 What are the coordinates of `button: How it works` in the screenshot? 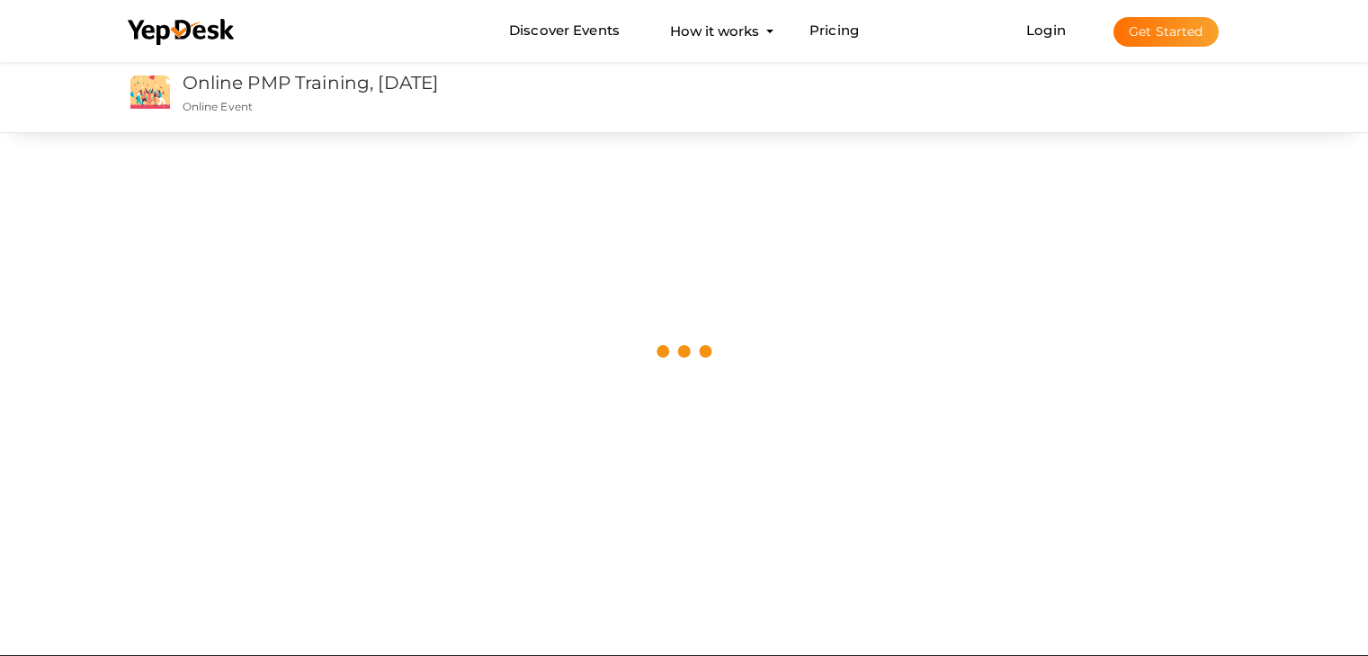 It's located at (714, 31).